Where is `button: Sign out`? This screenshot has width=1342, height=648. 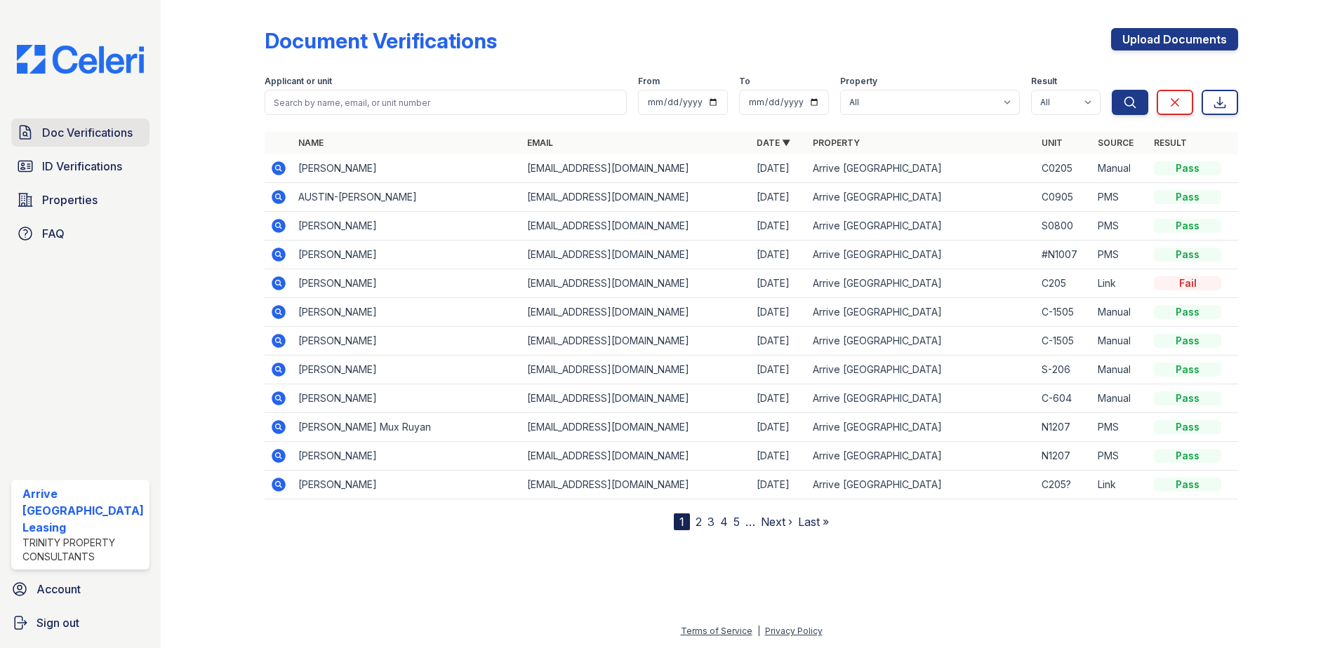 button: Sign out is located at coordinates (80, 623).